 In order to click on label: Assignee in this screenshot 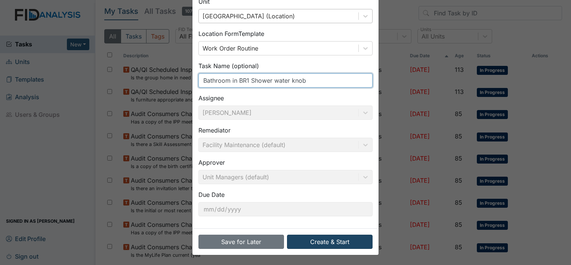, I will do `click(211, 98)`.